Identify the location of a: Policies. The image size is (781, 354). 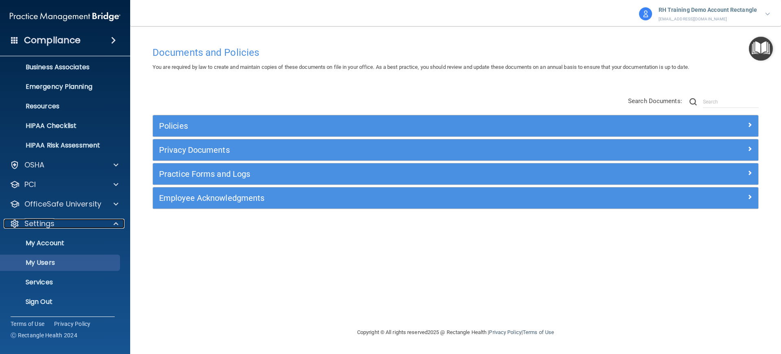
(456, 126).